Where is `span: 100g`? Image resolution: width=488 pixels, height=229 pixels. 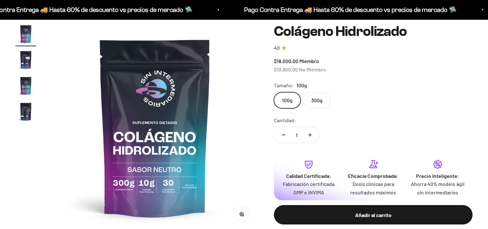 span: 100g is located at coordinates (302, 85).